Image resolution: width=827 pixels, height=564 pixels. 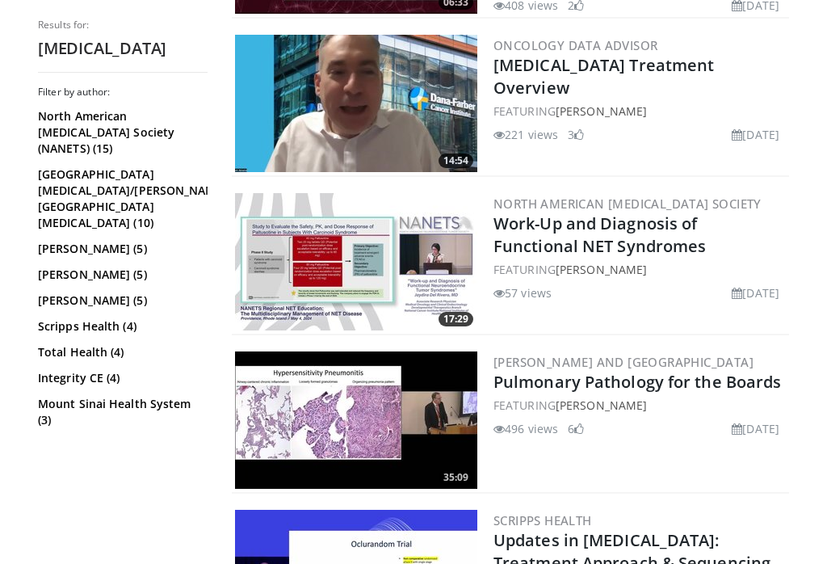 What do you see at coordinates (356, 420) in the screenshot?
I see `a: 35:09` at bounding box center [356, 420].